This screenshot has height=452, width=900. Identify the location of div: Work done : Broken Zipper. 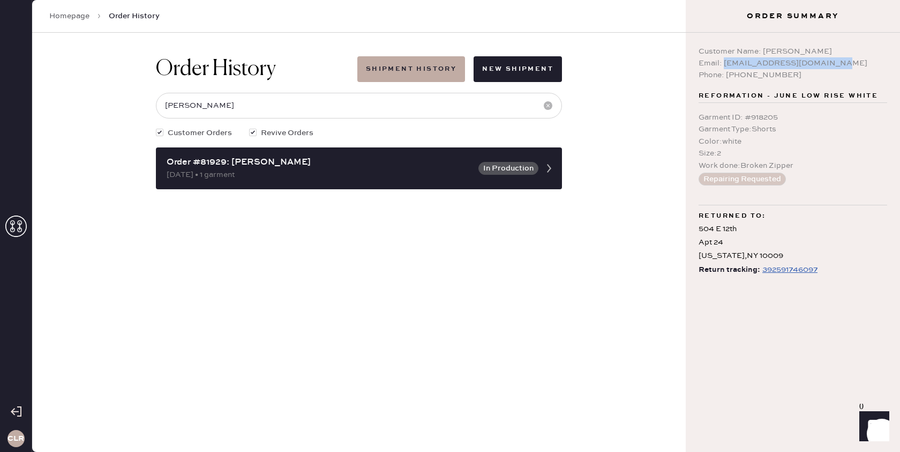
(793, 166).